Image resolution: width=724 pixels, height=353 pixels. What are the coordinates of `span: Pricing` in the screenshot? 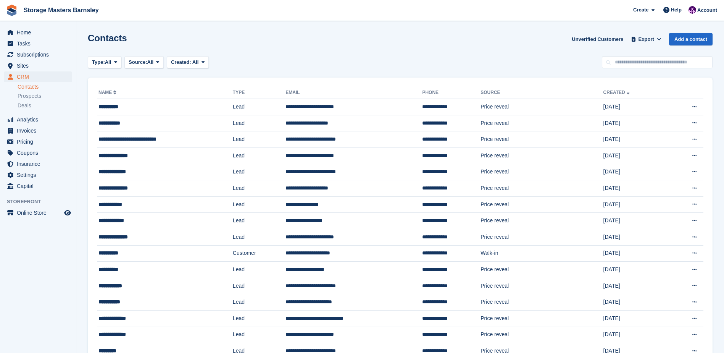 It's located at (40, 142).